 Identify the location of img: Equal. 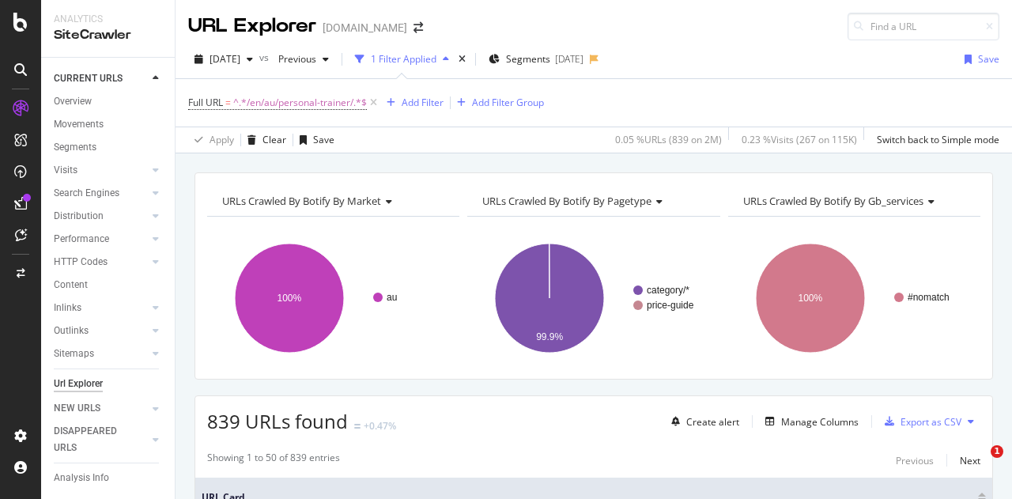
(357, 426).